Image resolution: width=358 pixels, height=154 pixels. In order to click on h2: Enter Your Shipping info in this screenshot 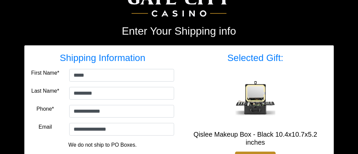, I will do `click(179, 31)`.